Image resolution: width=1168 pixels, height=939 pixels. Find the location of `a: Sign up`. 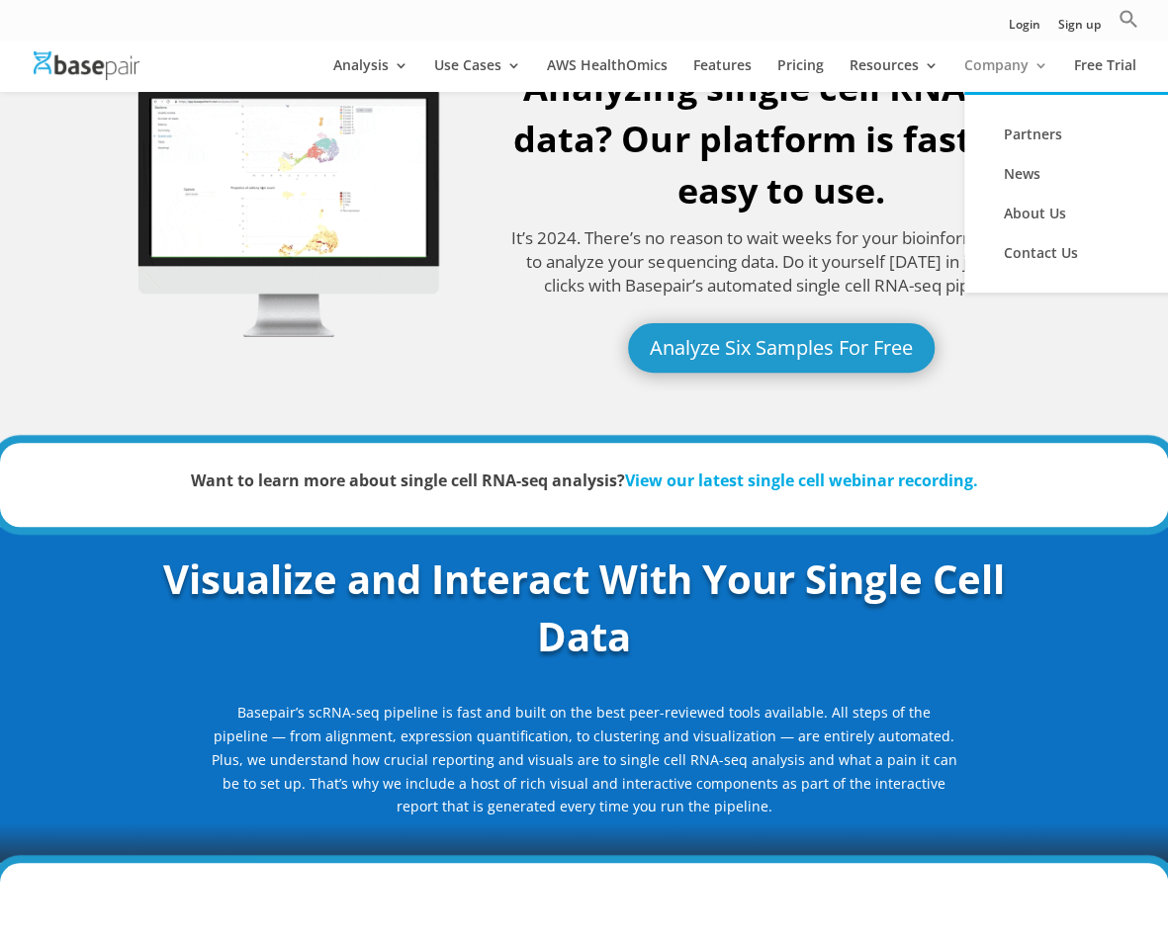

a: Sign up is located at coordinates (1079, 29).